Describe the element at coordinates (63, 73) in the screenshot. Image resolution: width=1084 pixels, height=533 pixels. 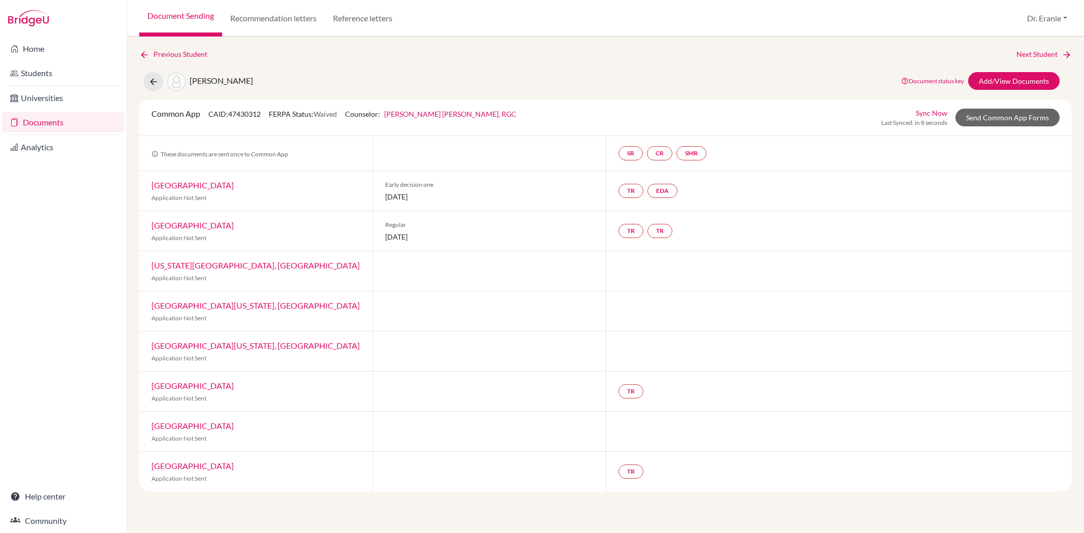
I see `a: Students` at that location.